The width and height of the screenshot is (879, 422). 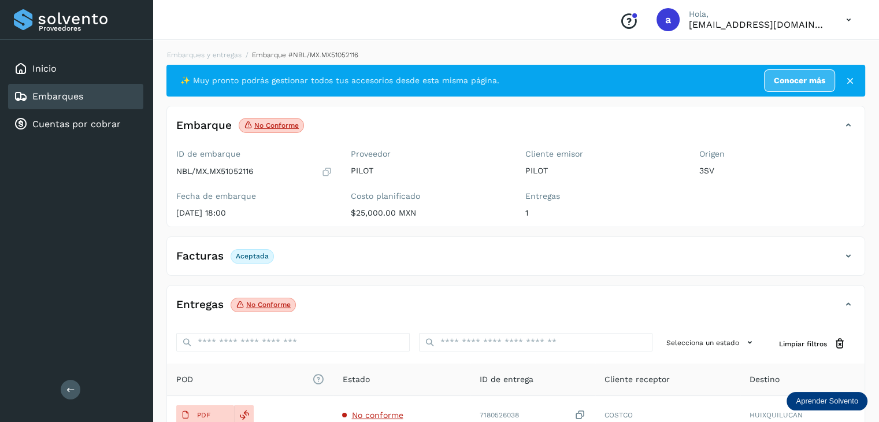 I want to click on label: ID de embarque, so click(x=254, y=154).